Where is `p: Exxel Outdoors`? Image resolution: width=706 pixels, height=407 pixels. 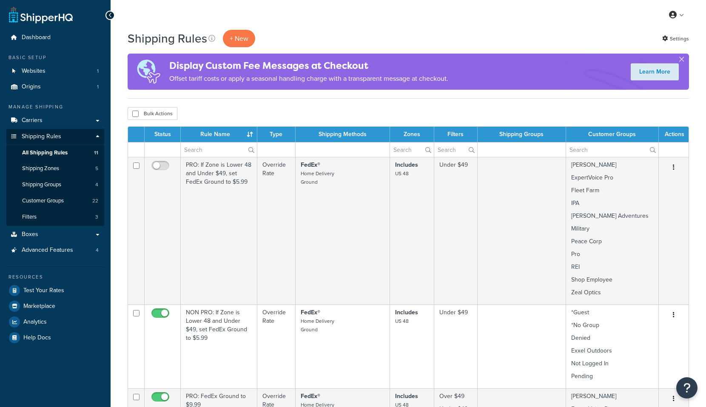
p: Exxel Outdoors is located at coordinates (612, 351).